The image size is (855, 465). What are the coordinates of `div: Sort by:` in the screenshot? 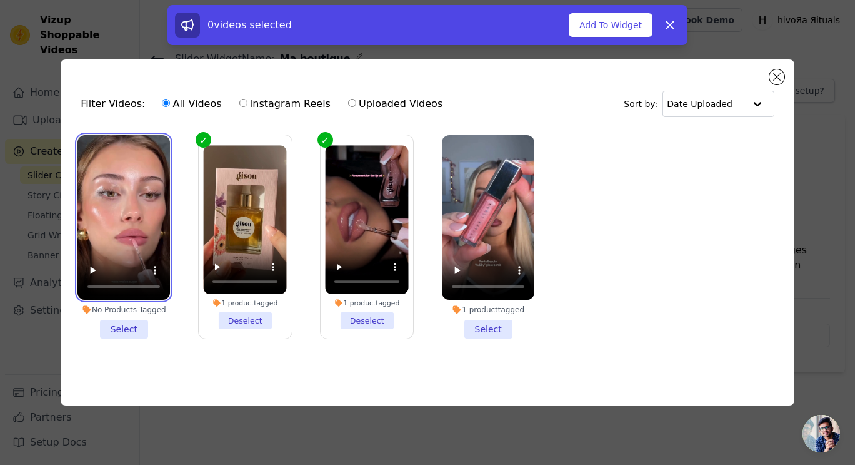 It's located at (699, 104).